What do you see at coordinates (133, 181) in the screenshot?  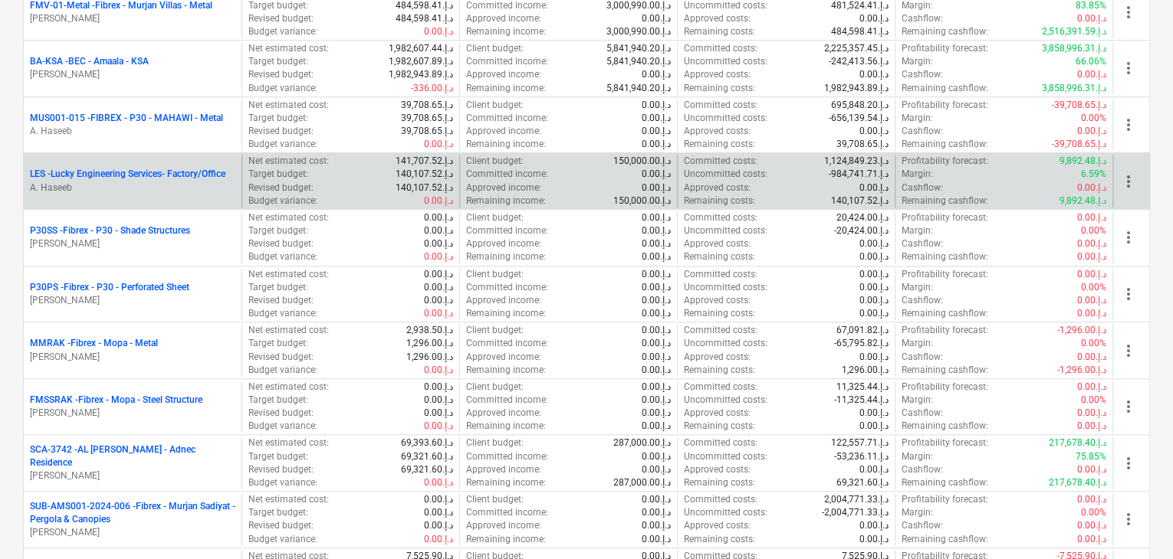 I see `div: LES -Lucky Engineering Services- Factory/OfficeA. Haseeb` at bounding box center [133, 181].